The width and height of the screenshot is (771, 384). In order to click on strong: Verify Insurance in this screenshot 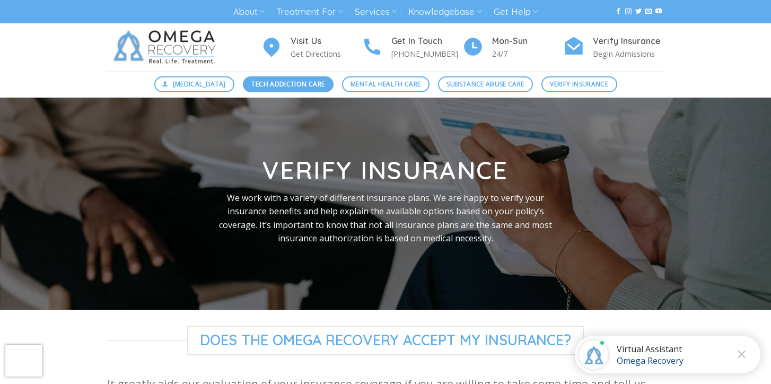, I will do `click(385, 170)`.